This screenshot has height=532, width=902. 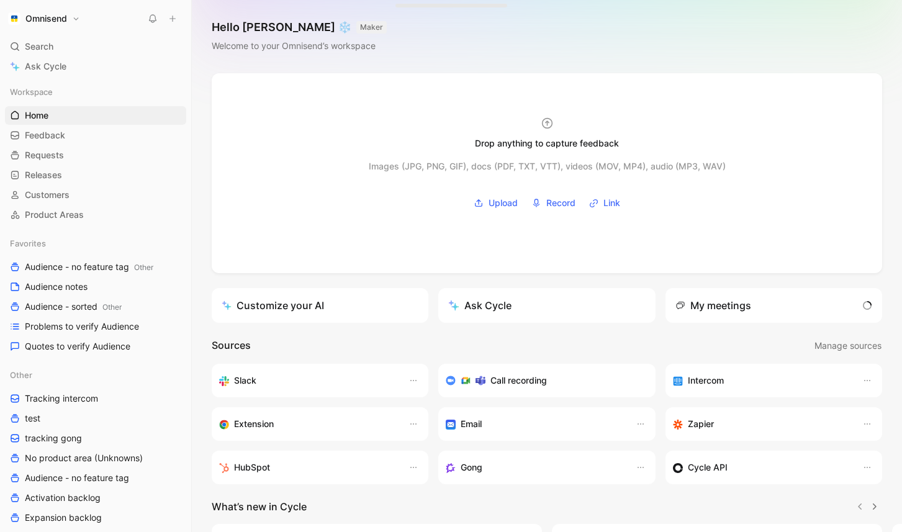 I want to click on a: Audience - no feature tag, so click(x=96, y=478).